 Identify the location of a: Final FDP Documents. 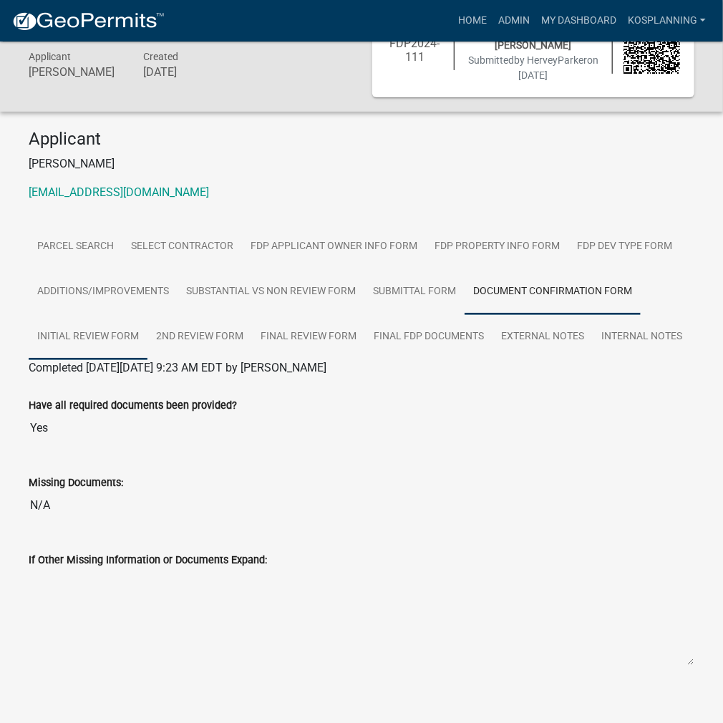
(429, 337).